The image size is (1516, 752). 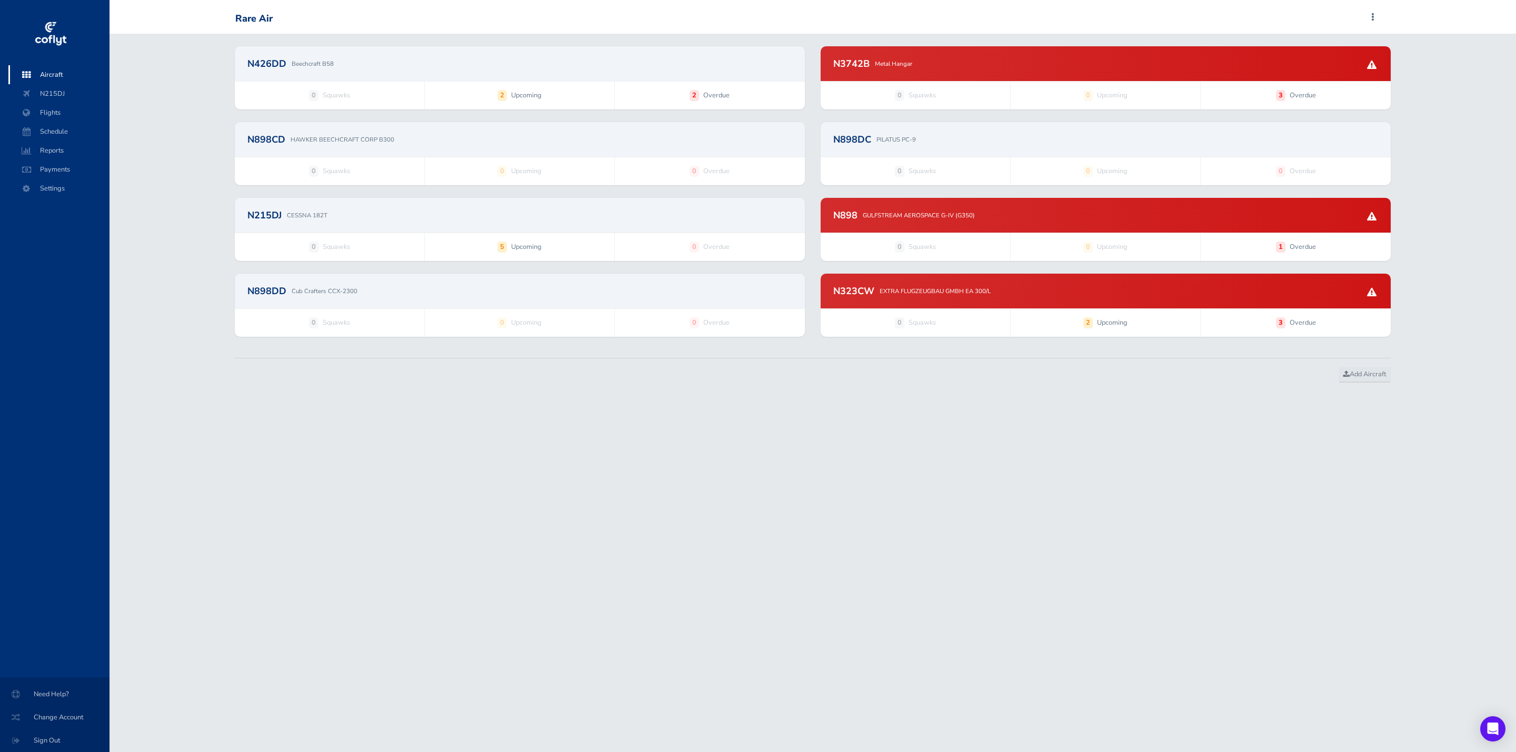 What do you see at coordinates (342, 139) in the screenshot?
I see `p: HAWKER BEECHCRAFT CORP B300` at bounding box center [342, 139].